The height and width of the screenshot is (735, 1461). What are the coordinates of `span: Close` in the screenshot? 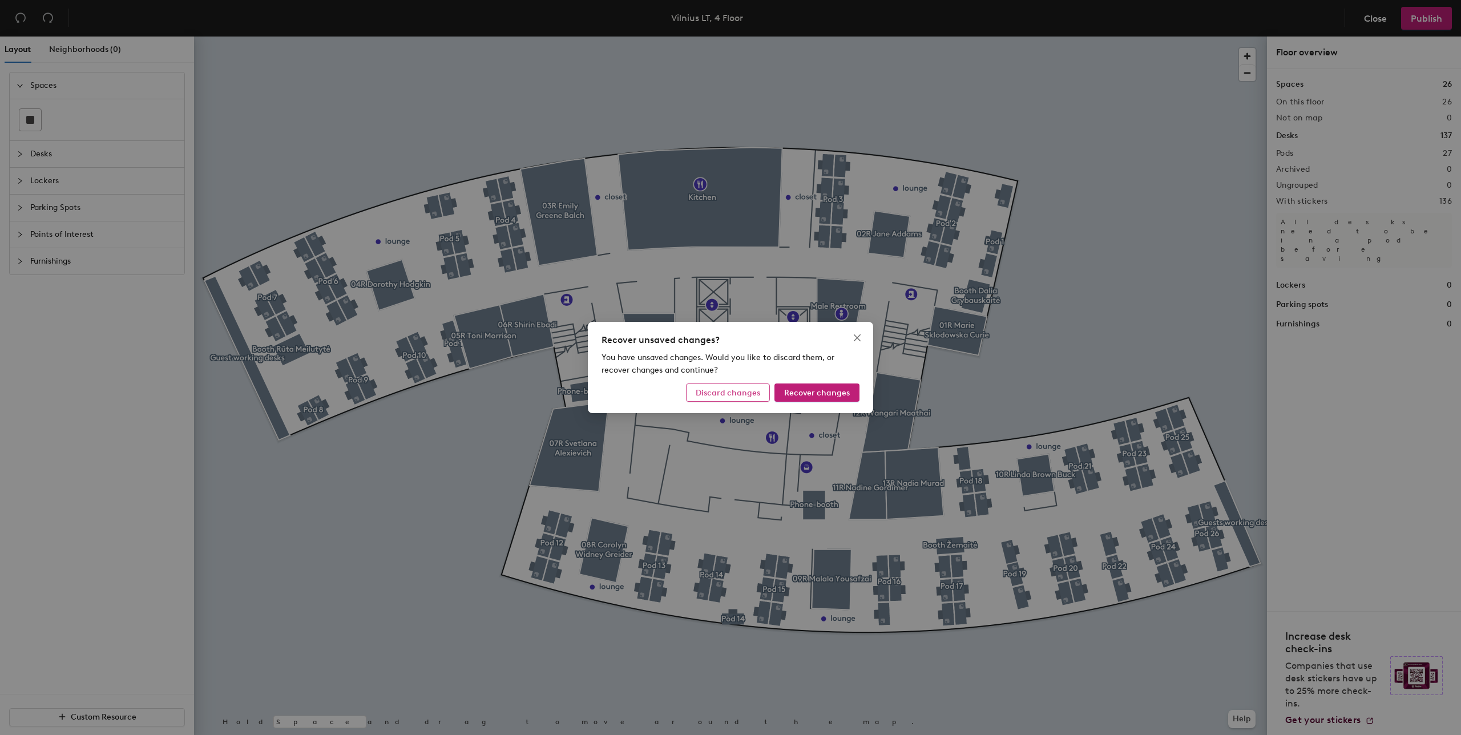 It's located at (857, 338).